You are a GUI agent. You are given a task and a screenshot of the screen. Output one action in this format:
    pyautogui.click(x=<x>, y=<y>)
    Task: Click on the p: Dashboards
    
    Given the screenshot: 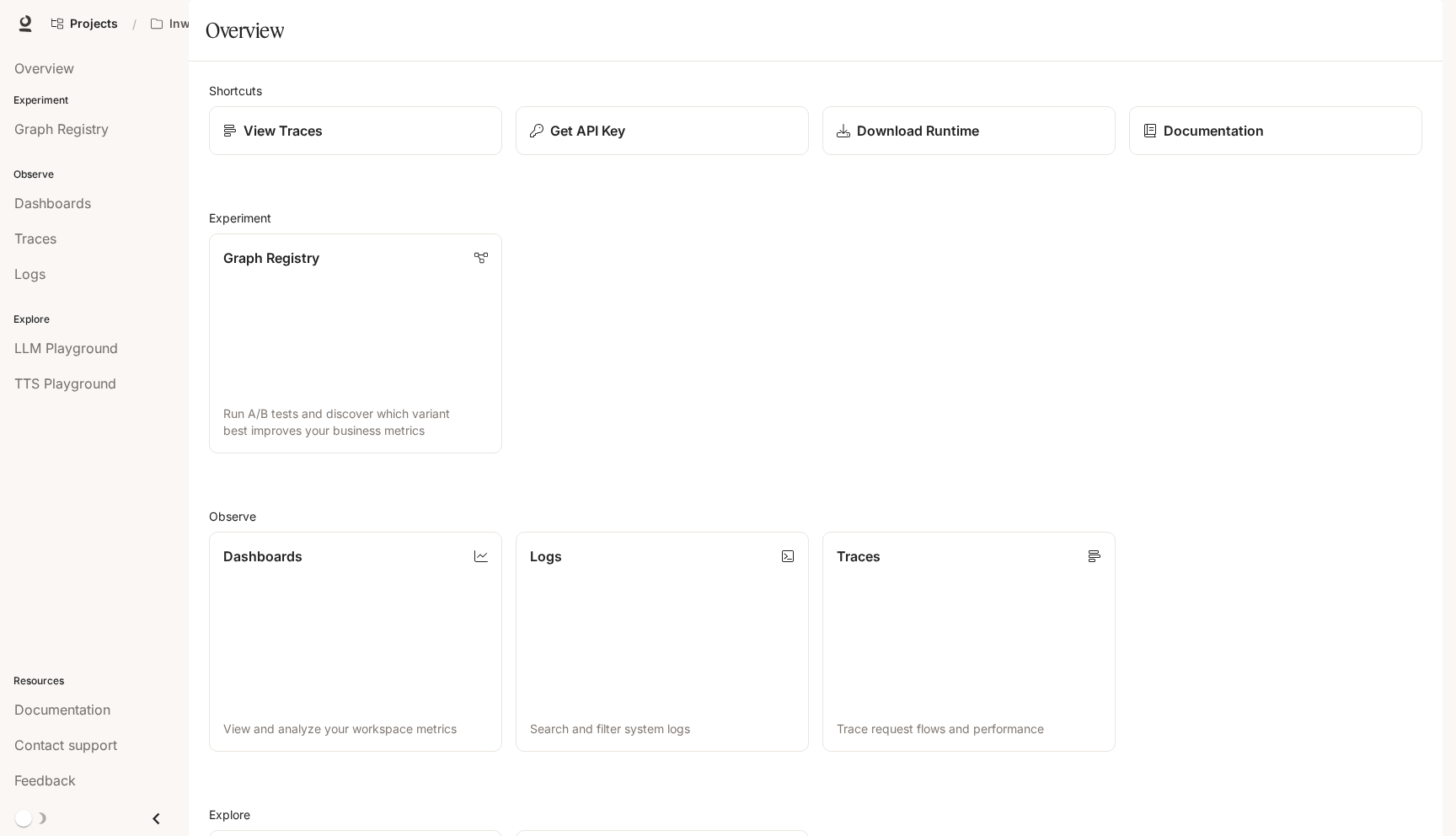 What is the action you would take?
    pyautogui.click(x=262, y=556)
    